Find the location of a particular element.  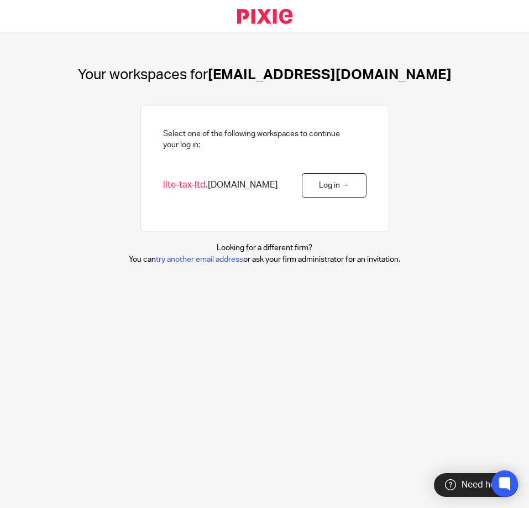

p: Looking for a different firm? You can or ask your firm administrator for an invitation. is located at coordinates (264, 253).